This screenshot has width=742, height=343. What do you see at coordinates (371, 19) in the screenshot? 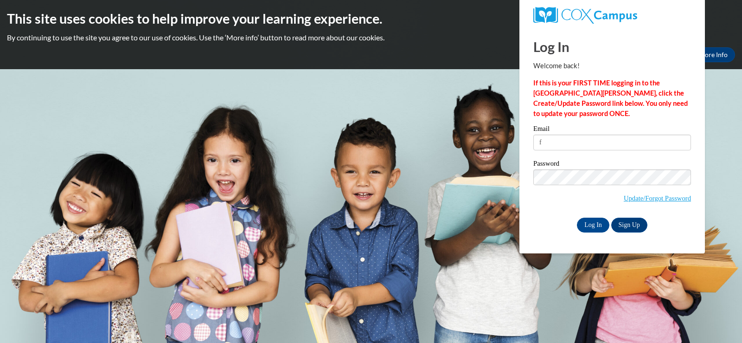
I see `h2: This site uses cookies to help improve your learning experience.` at bounding box center [371, 19].